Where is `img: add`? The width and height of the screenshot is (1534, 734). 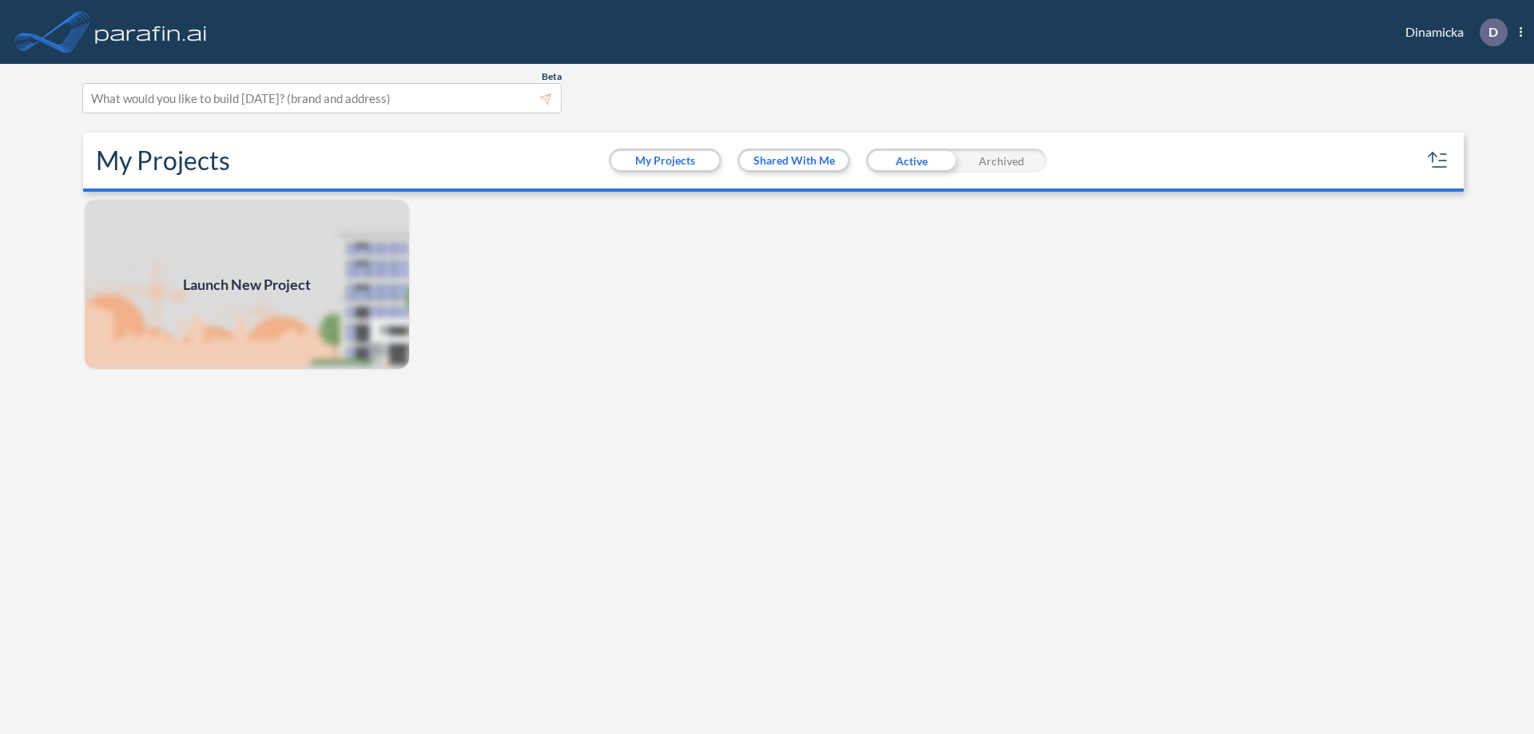
img: add is located at coordinates (247, 284).